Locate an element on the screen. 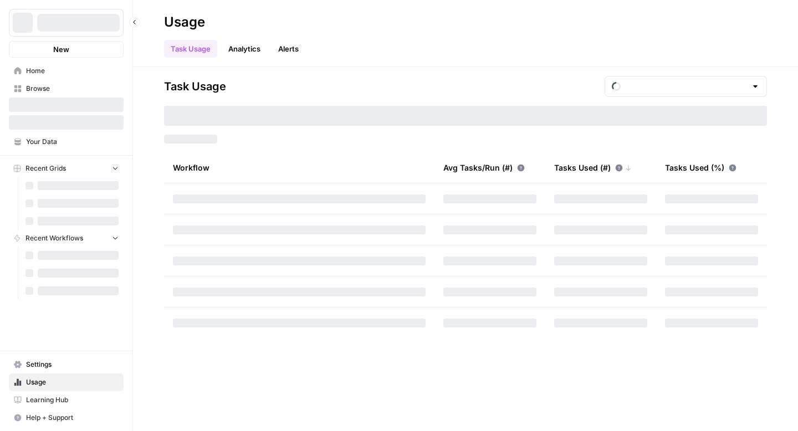  span: Browse is located at coordinates (72, 89).